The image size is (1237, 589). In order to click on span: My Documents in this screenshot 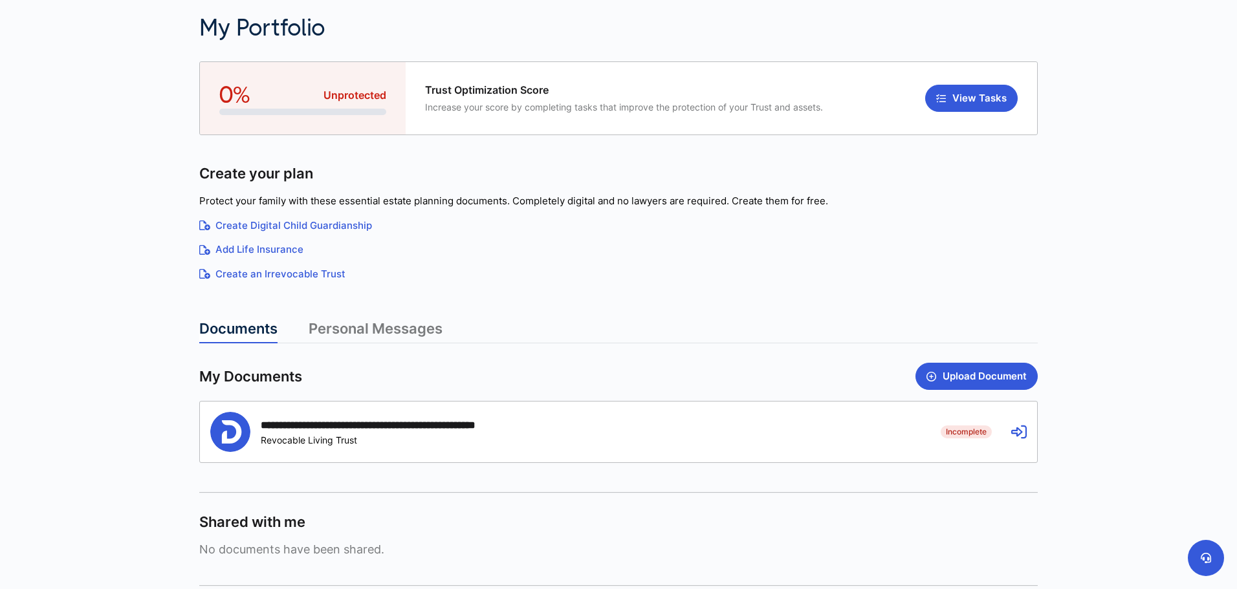, I will do `click(250, 377)`.